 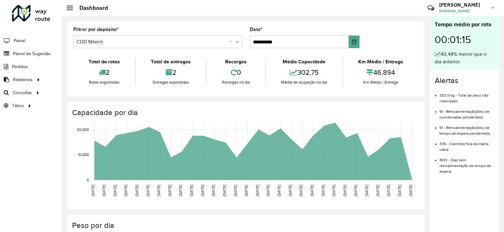 What do you see at coordinates (19, 40) in the screenshot?
I see `span: Painel` at bounding box center [19, 40].